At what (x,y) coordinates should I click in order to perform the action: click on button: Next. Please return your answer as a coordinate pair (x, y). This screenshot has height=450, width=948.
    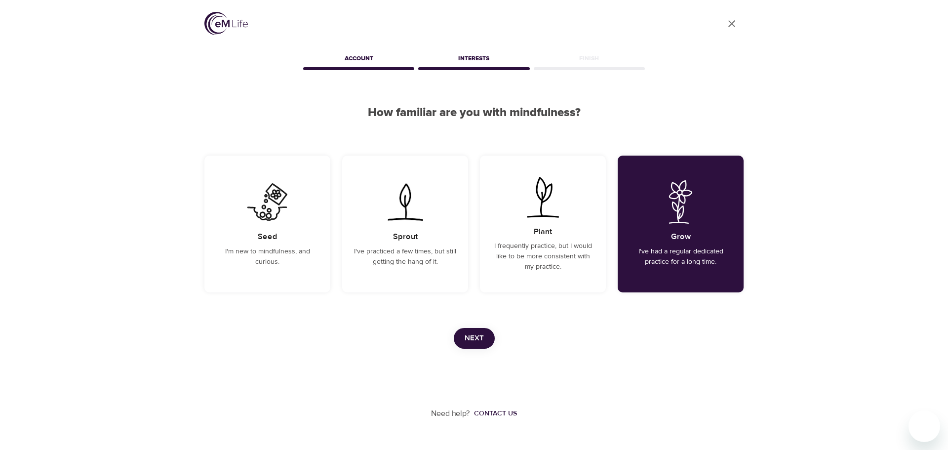
    Looking at the image, I should click on (474, 338).